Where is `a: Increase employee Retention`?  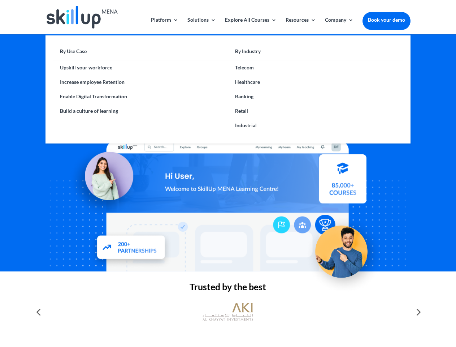 a: Increase employee Retention is located at coordinates (140, 82).